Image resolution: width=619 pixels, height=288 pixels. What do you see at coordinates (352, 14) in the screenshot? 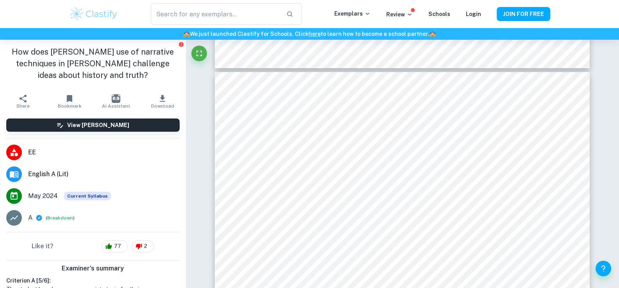
I see `p: Exemplars` at bounding box center [352, 14].